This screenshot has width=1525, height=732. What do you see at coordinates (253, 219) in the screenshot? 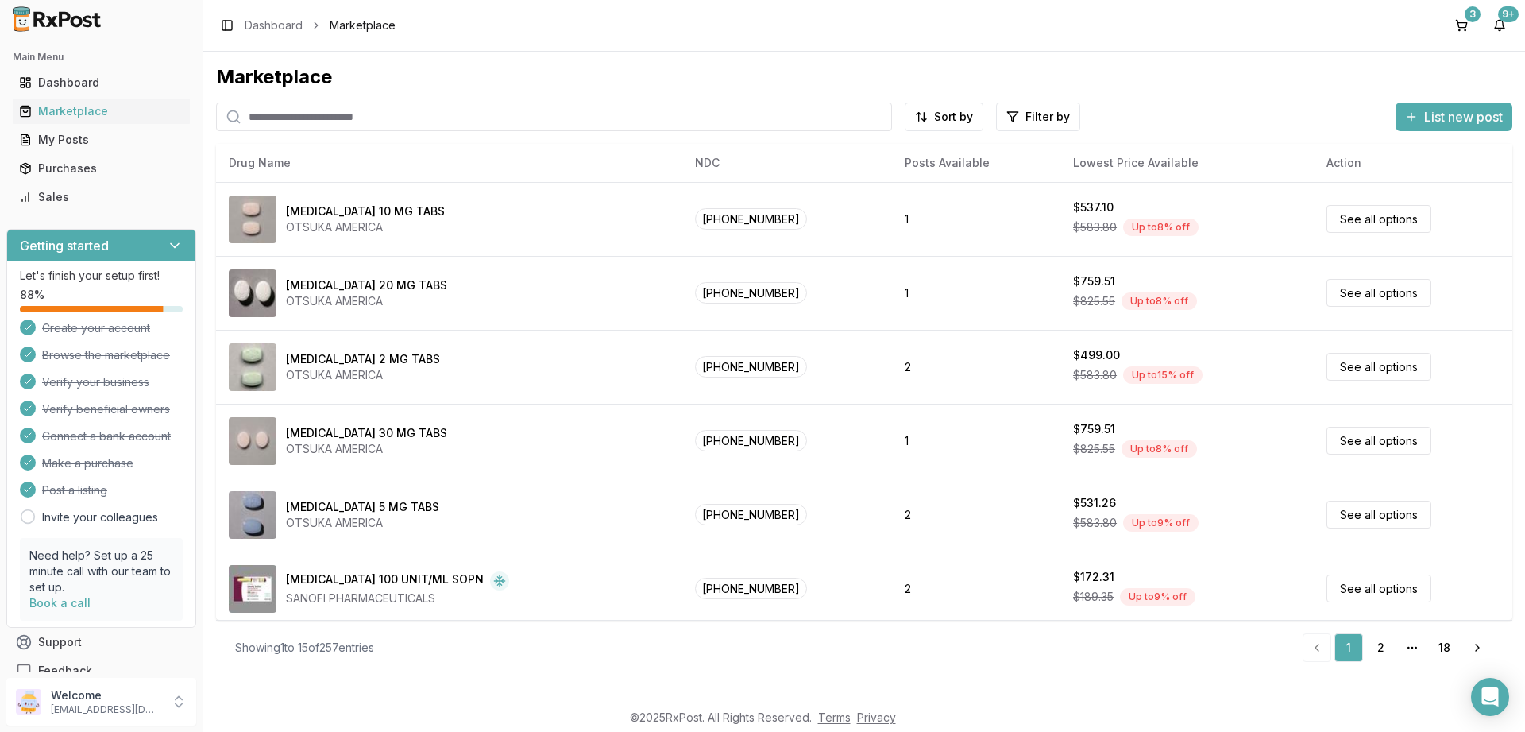
I see `img: Abilify 10 MG TABS` at bounding box center [253, 219].